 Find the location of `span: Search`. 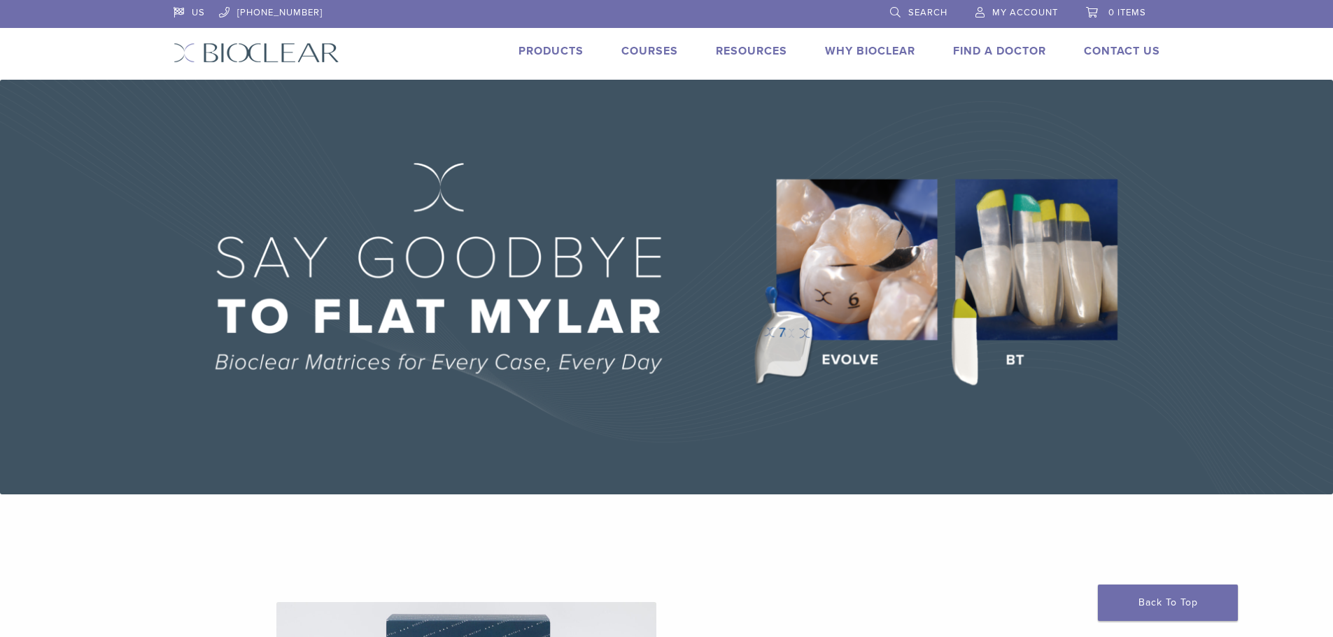

span: Search is located at coordinates (928, 13).